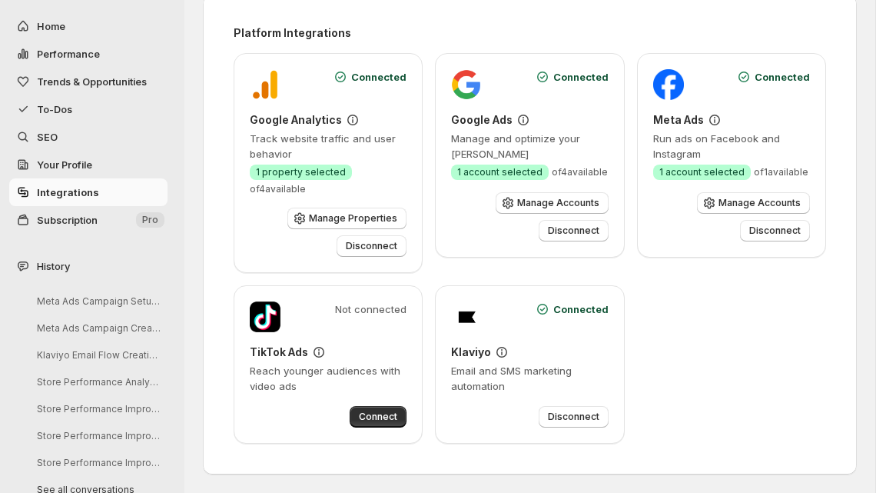  What do you see at coordinates (65, 164) in the screenshot?
I see `span: Your Profile` at bounding box center [65, 164].